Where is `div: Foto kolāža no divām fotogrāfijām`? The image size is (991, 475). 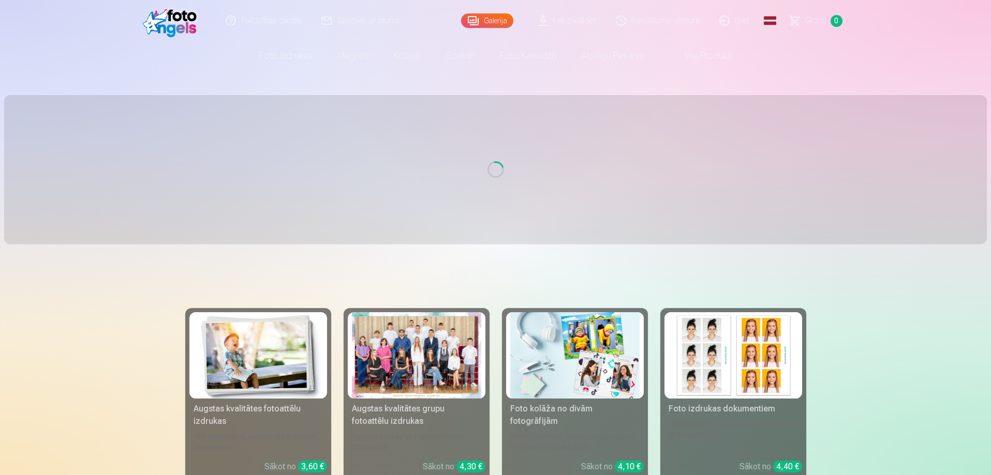 div: Foto kolāža no divām fotogrāfijām is located at coordinates (575, 415).